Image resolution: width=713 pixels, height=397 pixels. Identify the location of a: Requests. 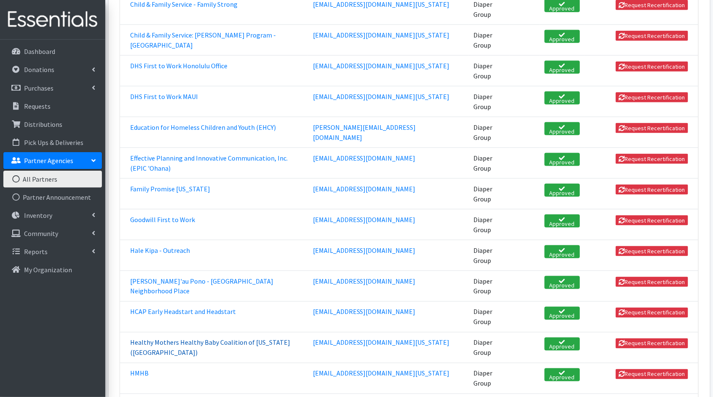
(53, 106).